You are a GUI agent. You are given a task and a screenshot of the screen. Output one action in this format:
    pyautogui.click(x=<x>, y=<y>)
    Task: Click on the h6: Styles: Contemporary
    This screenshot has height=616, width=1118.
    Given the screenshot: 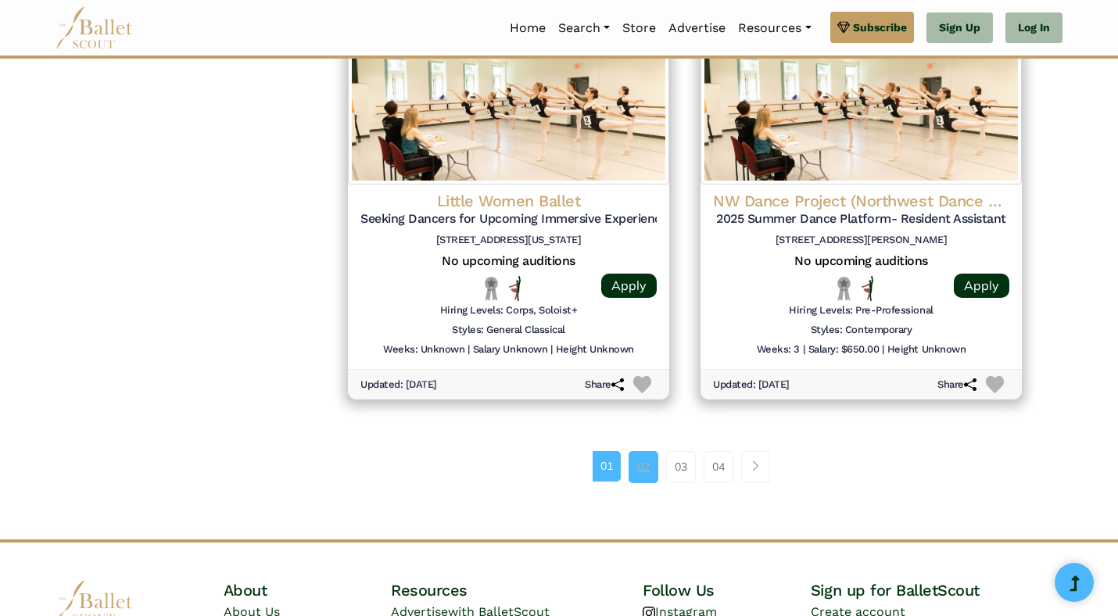 What is the action you would take?
    pyautogui.click(x=861, y=330)
    